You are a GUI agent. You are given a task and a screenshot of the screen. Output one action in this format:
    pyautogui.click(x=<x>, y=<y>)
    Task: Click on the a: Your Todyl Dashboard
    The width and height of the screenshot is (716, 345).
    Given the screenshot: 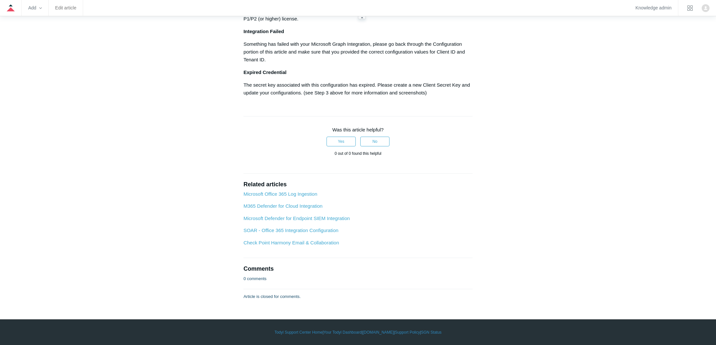 What is the action you would take?
    pyautogui.click(x=342, y=332)
    